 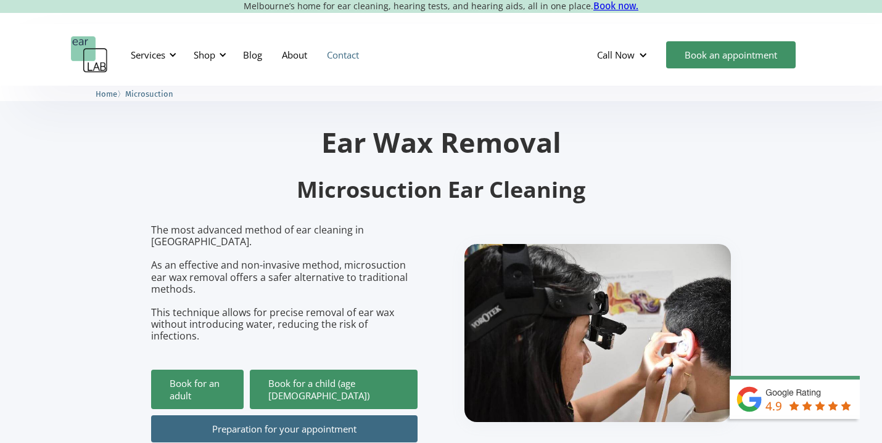 What do you see at coordinates (106, 93) in the screenshot?
I see `a: Home` at bounding box center [106, 93].